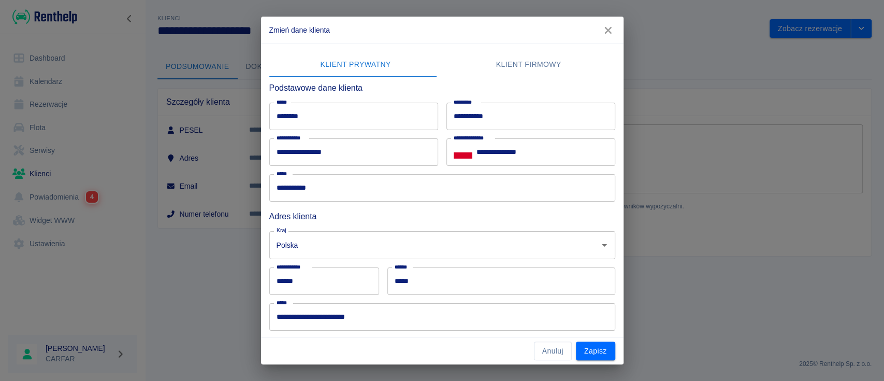  Describe the element at coordinates (595, 351) in the screenshot. I see `button: Zapisz` at that location.